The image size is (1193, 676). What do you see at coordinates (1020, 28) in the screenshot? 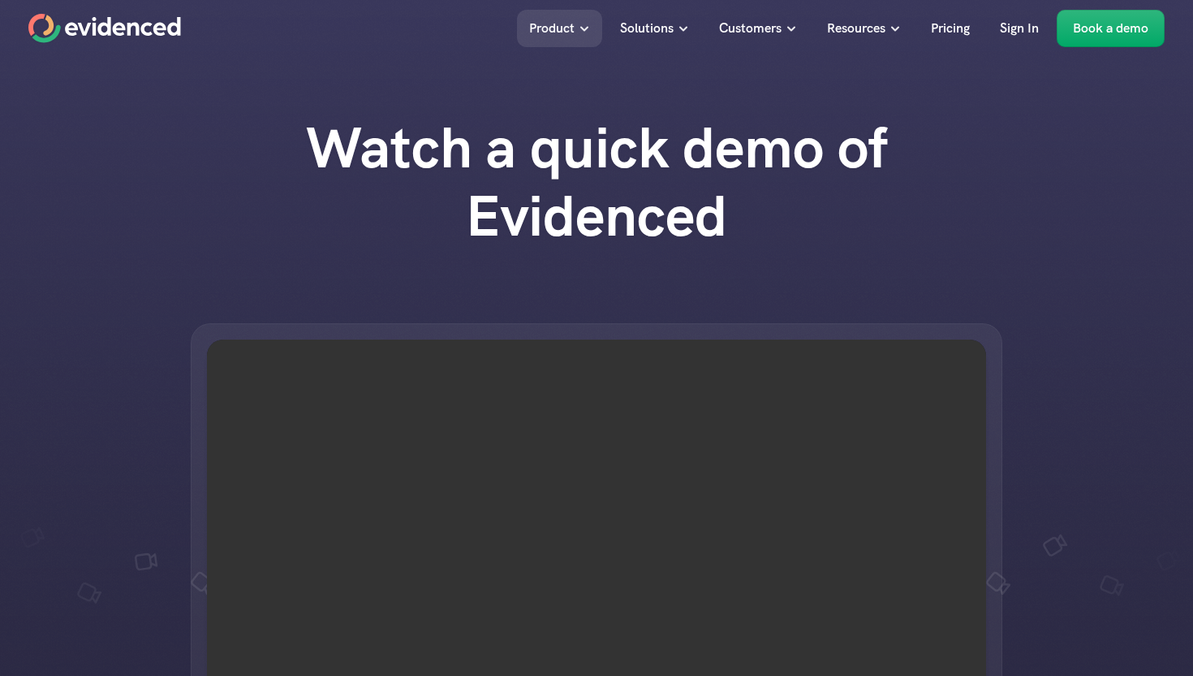
I see `a: Sign In` at bounding box center [1020, 28].